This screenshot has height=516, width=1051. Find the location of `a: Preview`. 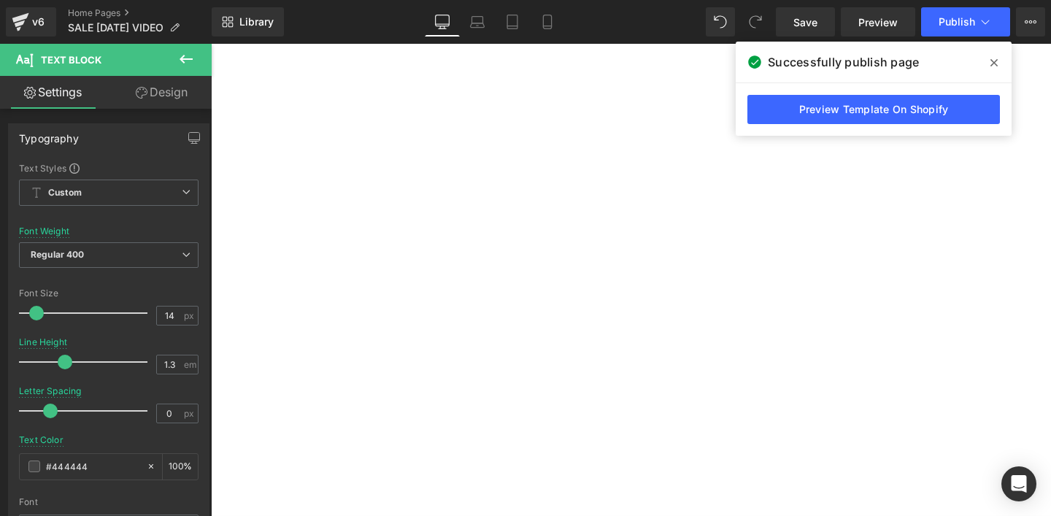

a: Preview is located at coordinates (878, 22).